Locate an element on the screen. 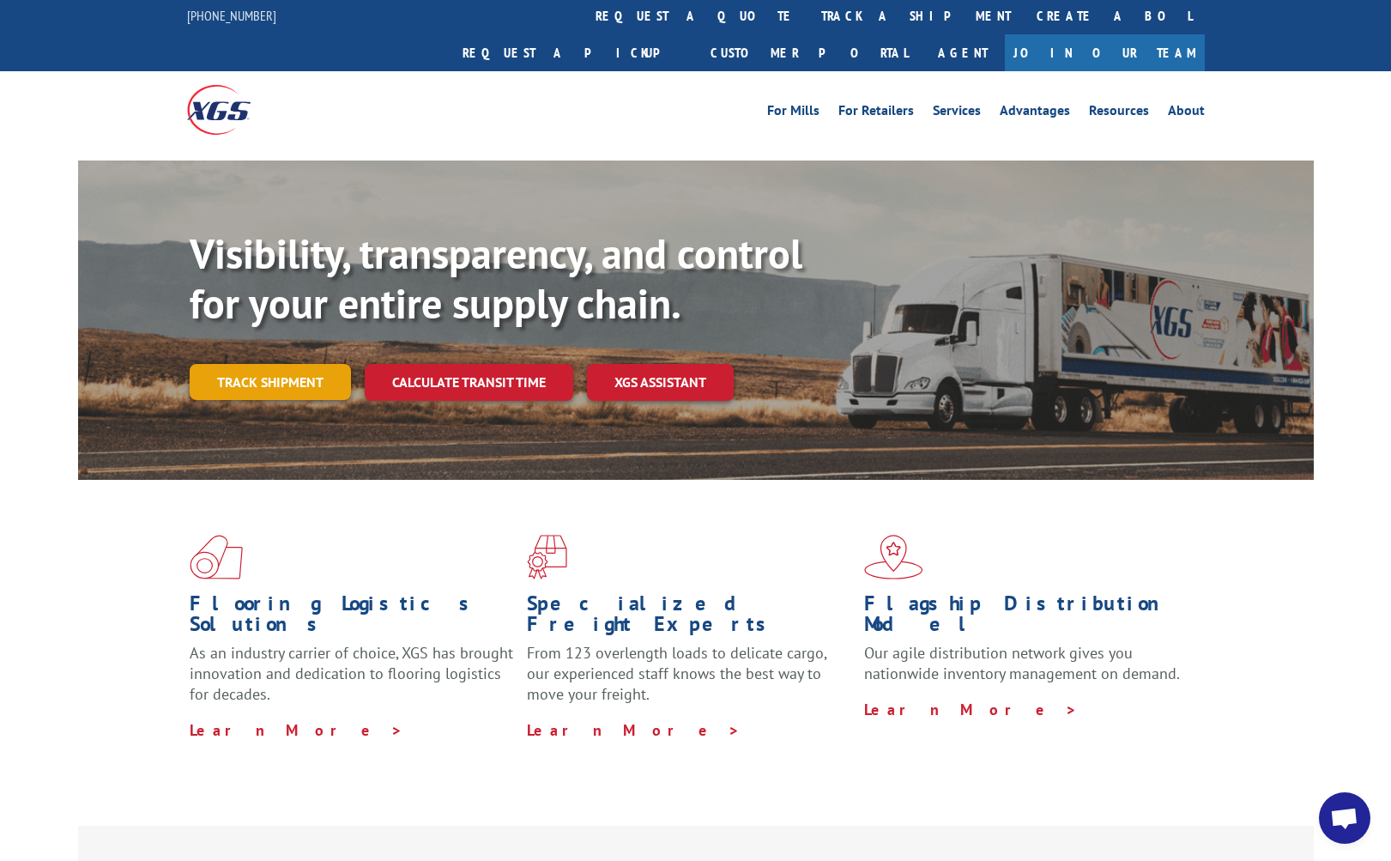 The width and height of the screenshot is (1391, 861). a: Agent is located at coordinates (963, 52).